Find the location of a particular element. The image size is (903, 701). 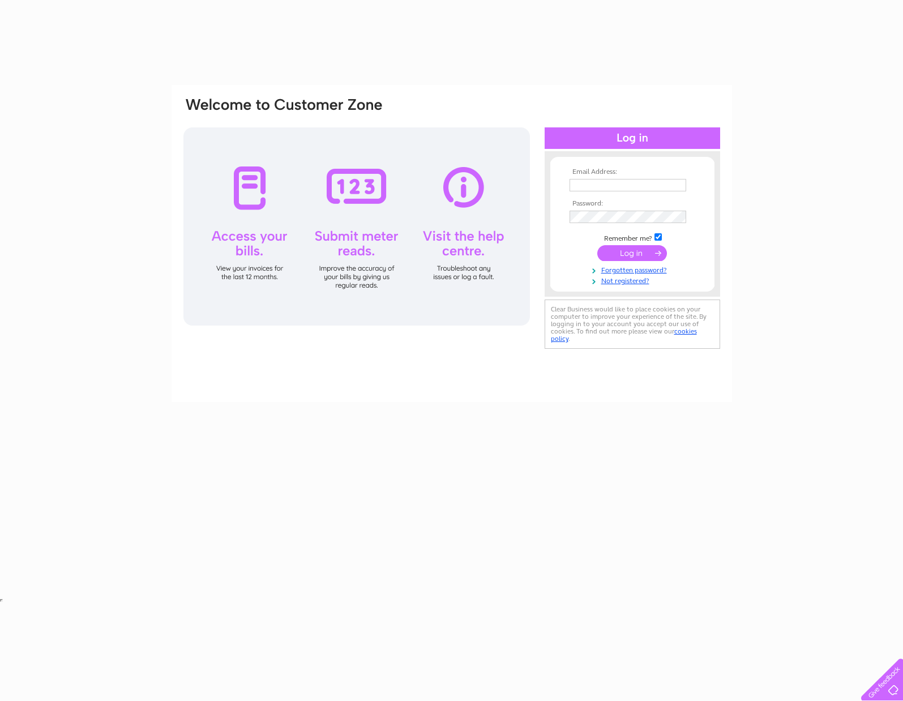

td: Remember me? is located at coordinates (633, 237).